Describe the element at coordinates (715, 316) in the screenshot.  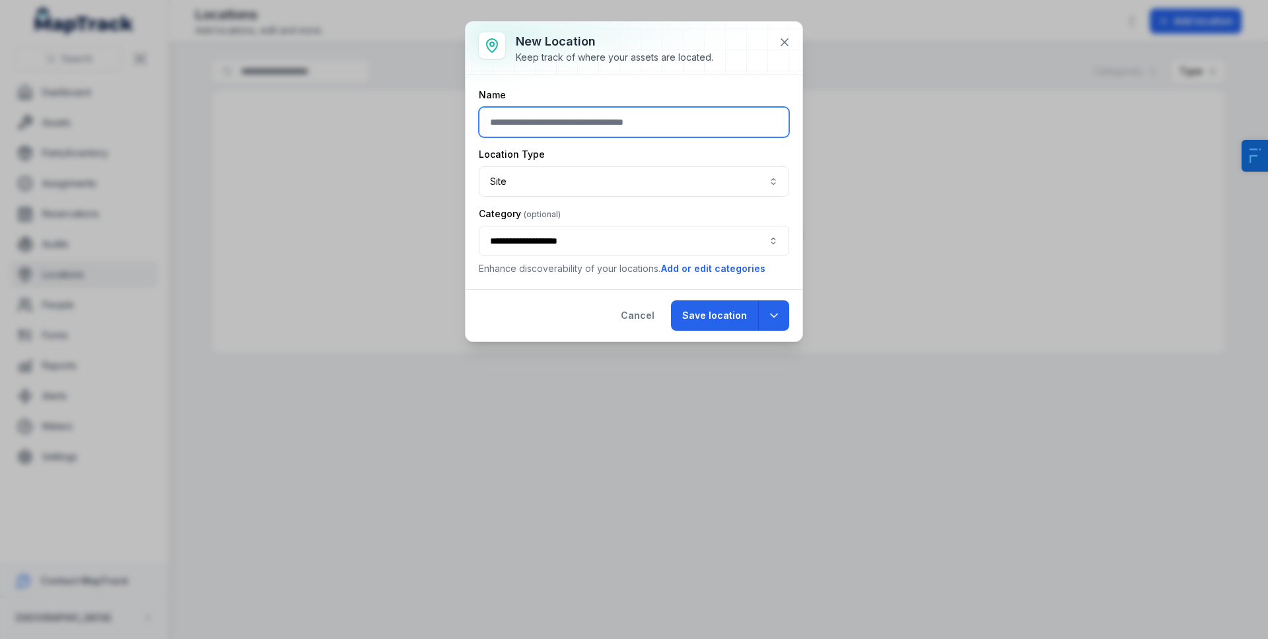
I see `button: Save location` at that location.